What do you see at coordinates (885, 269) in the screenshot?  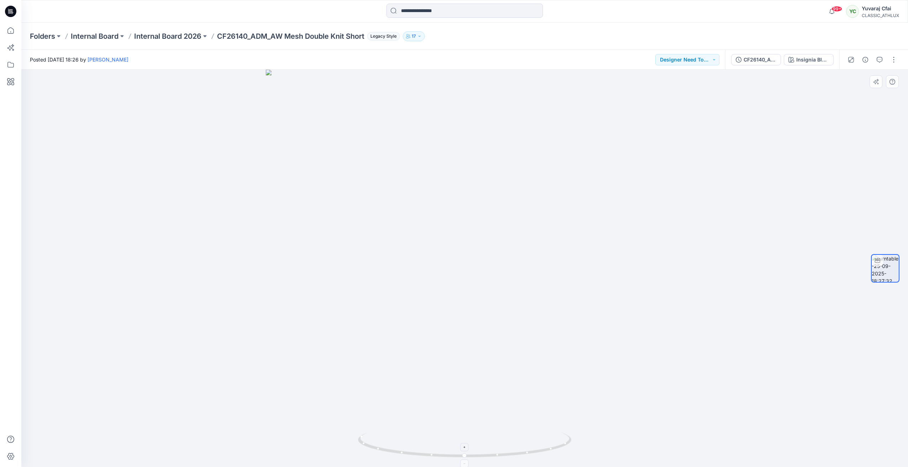 I see `img: turntable-25-09-2025-18:27:32` at bounding box center [885, 269].